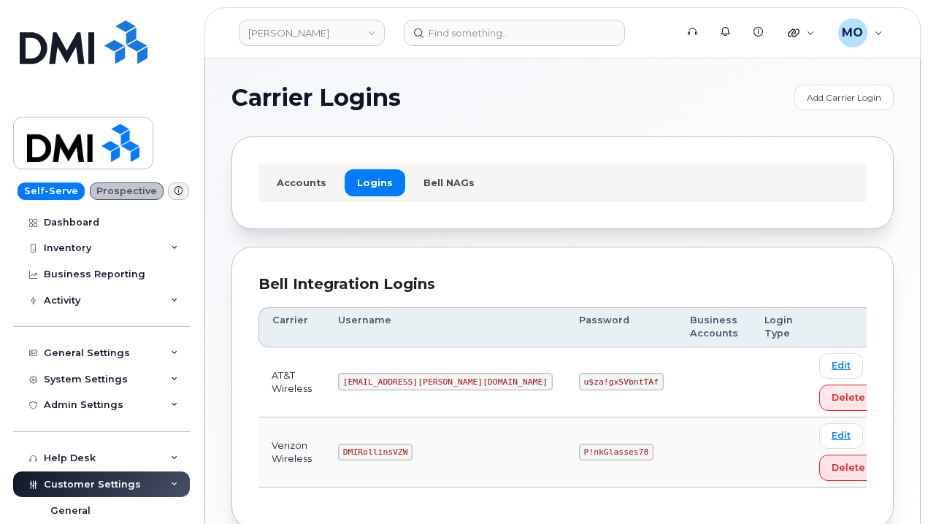 Image resolution: width=928 pixels, height=524 pixels. What do you see at coordinates (301, 182) in the screenshot?
I see `a: Accounts` at bounding box center [301, 182].